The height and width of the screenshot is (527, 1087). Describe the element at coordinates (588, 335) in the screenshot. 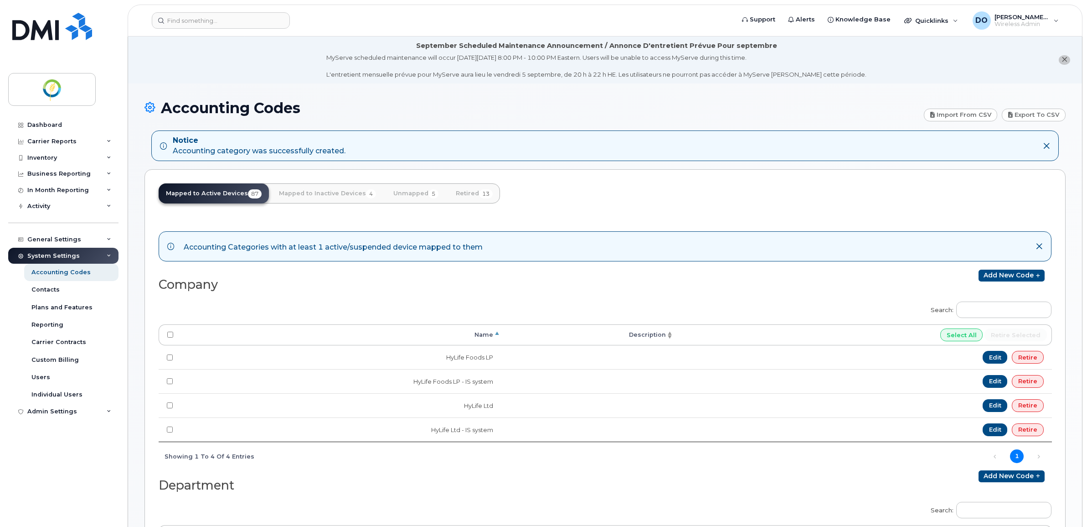

I see `th: Description: activate to sort column ascending` at that location.